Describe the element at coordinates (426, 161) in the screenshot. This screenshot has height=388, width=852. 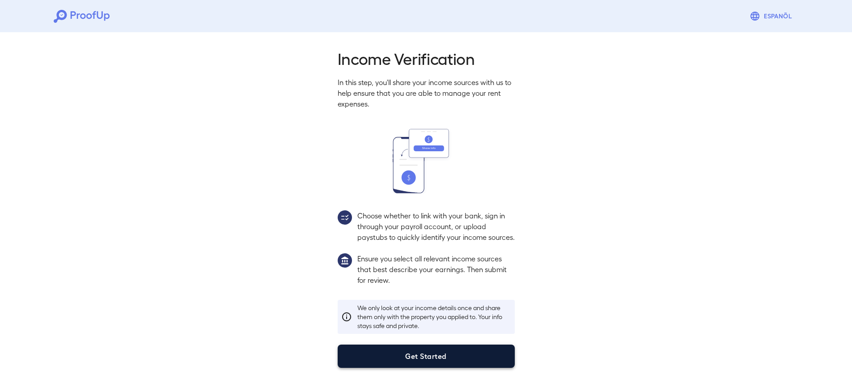
I see `img: transfer_money.svg` at that location.